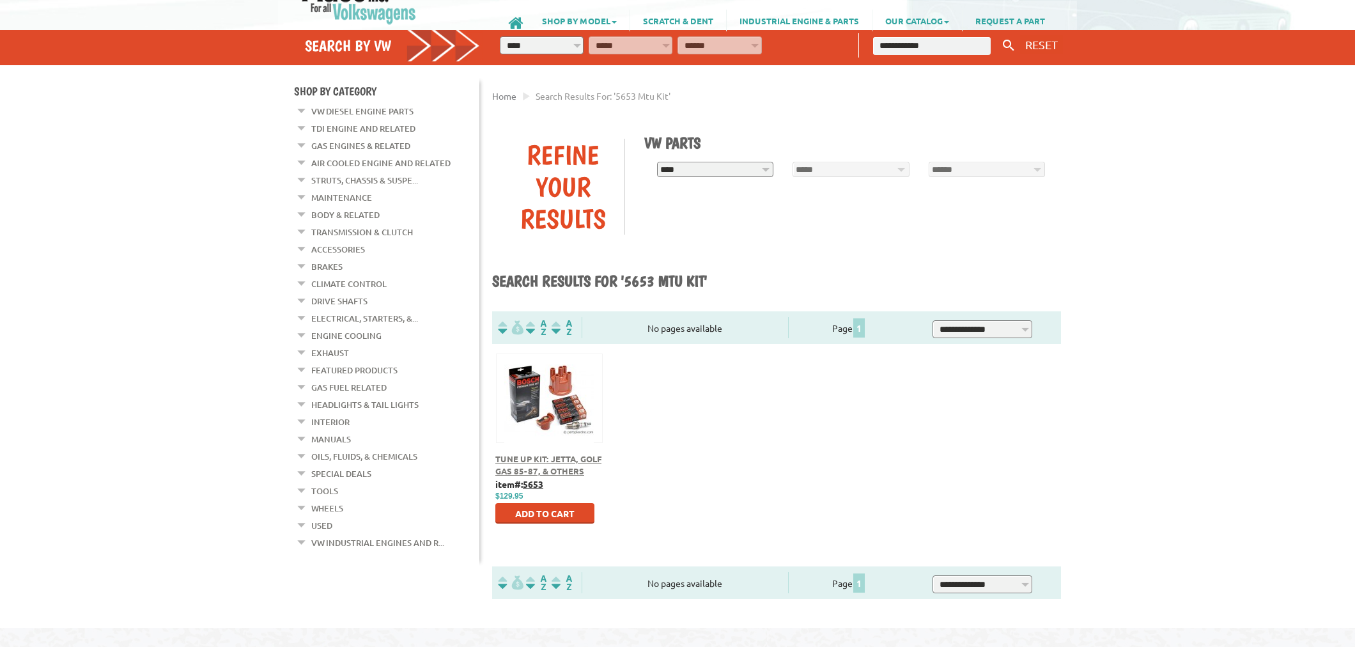  What do you see at coordinates (533, 484) in the screenshot?
I see `u: 5653` at bounding box center [533, 484].